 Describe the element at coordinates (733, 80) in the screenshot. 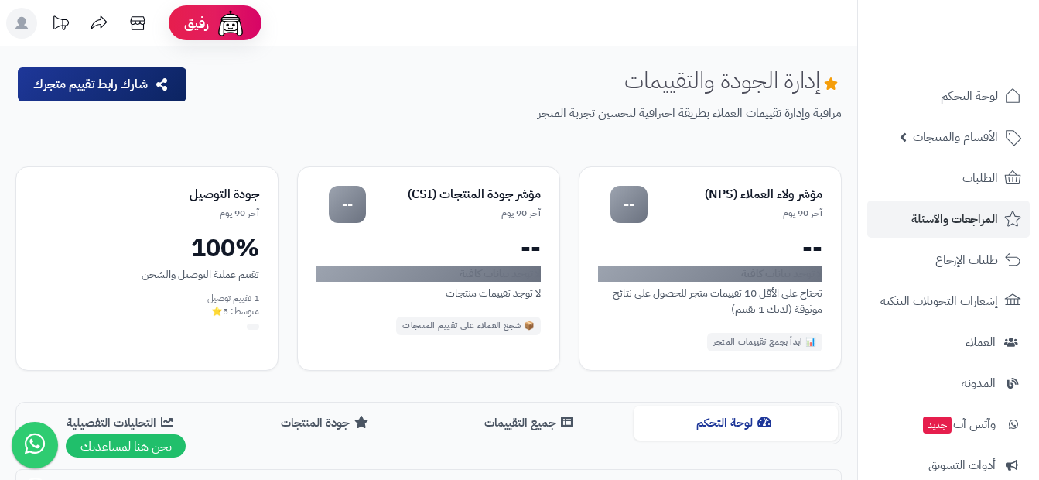

I see `h1: إدارة الجودة والتقييمات` at that location.